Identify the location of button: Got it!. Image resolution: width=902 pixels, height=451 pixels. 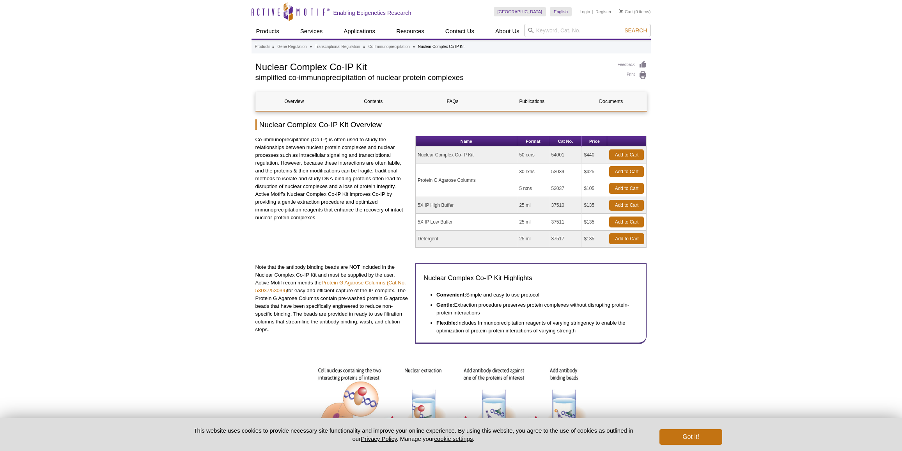
(690, 437).